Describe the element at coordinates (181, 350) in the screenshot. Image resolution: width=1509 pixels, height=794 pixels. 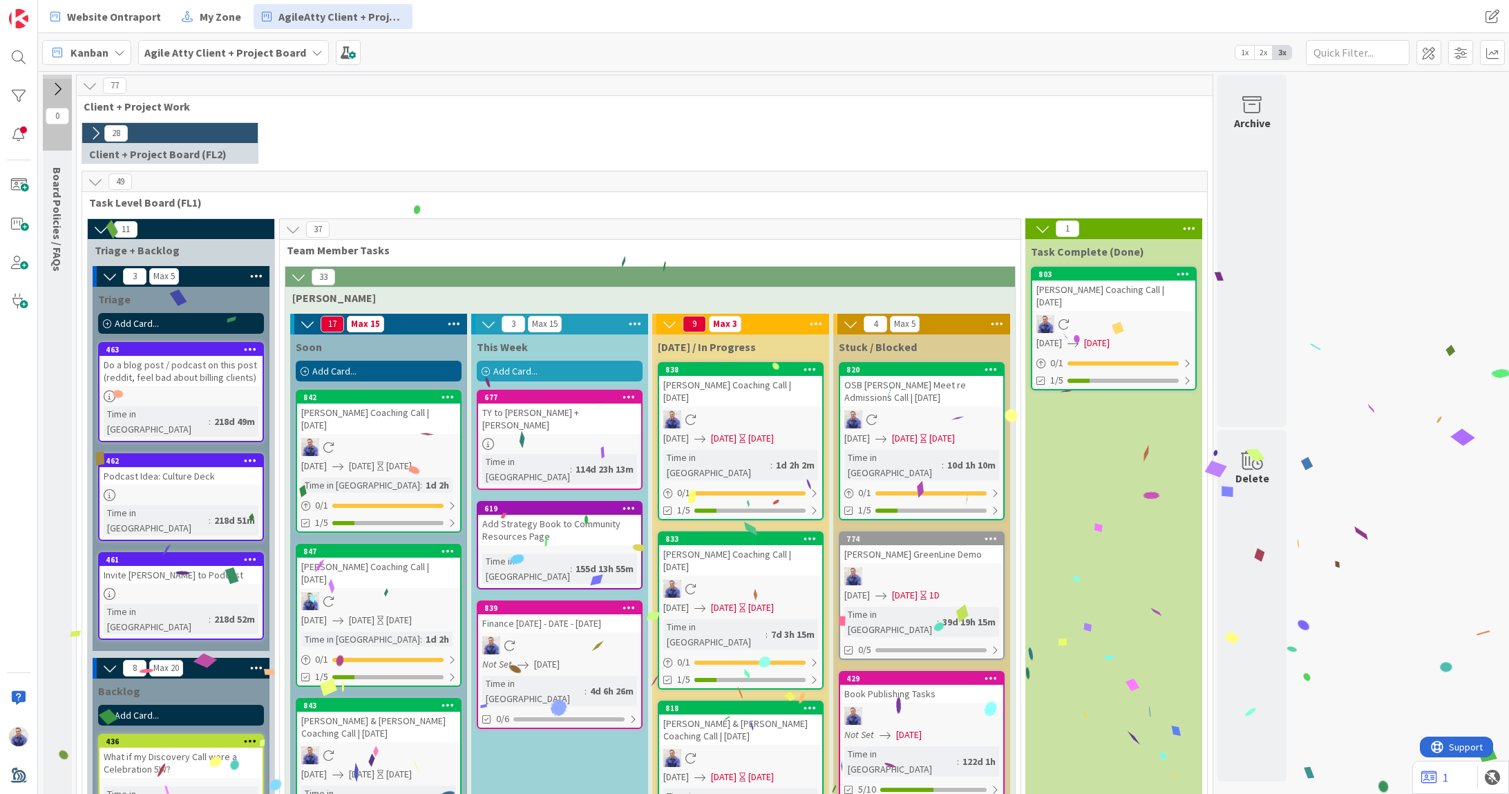
I see `div: 463` at that location.